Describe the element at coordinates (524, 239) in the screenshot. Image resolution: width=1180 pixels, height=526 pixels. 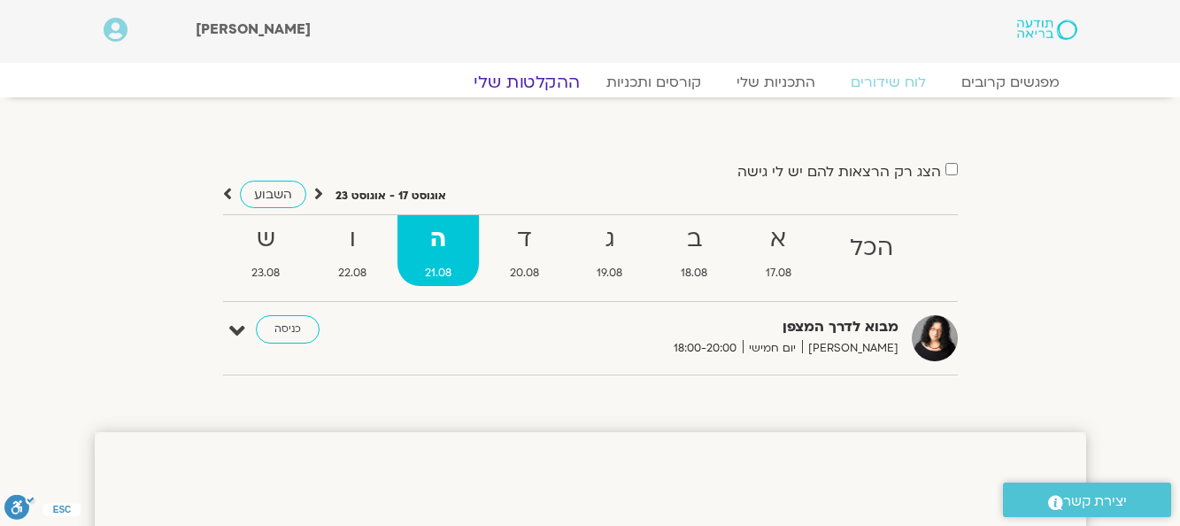
I see `strong: ד` at that location.